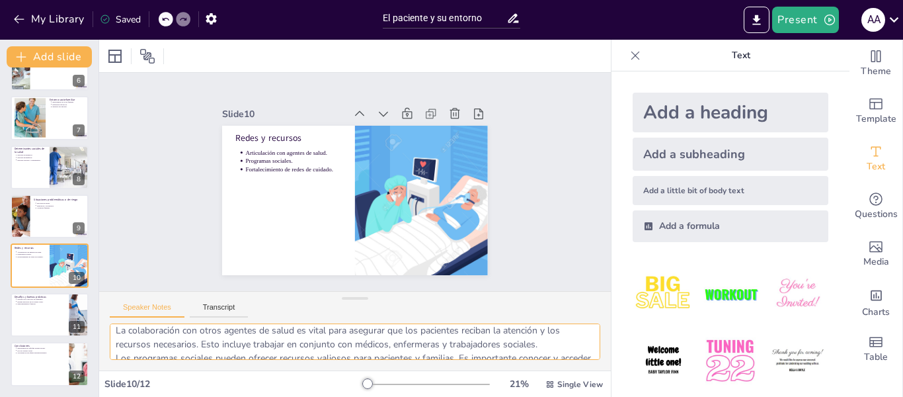  Describe the element at coordinates (873, 20) in the screenshot. I see `button: A A` at that location.